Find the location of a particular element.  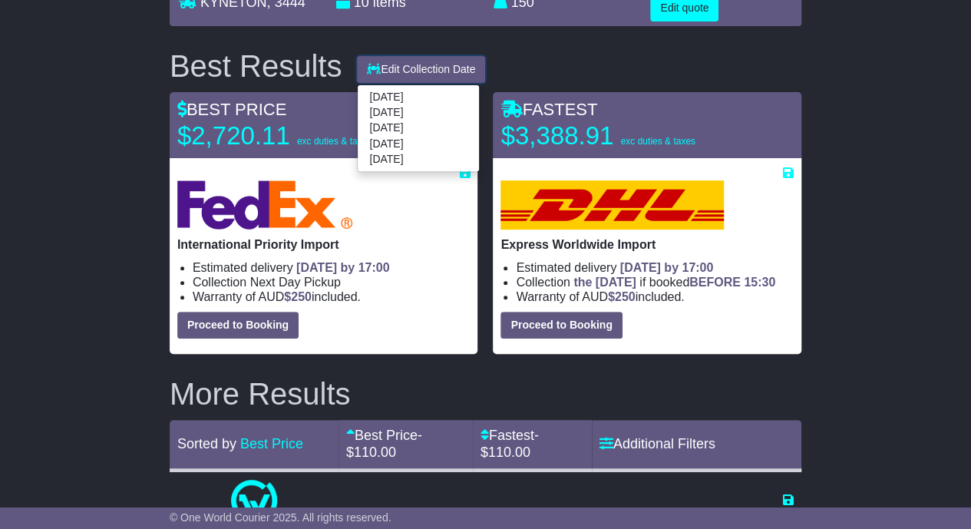

span: Sorted by is located at coordinates (206, 444).